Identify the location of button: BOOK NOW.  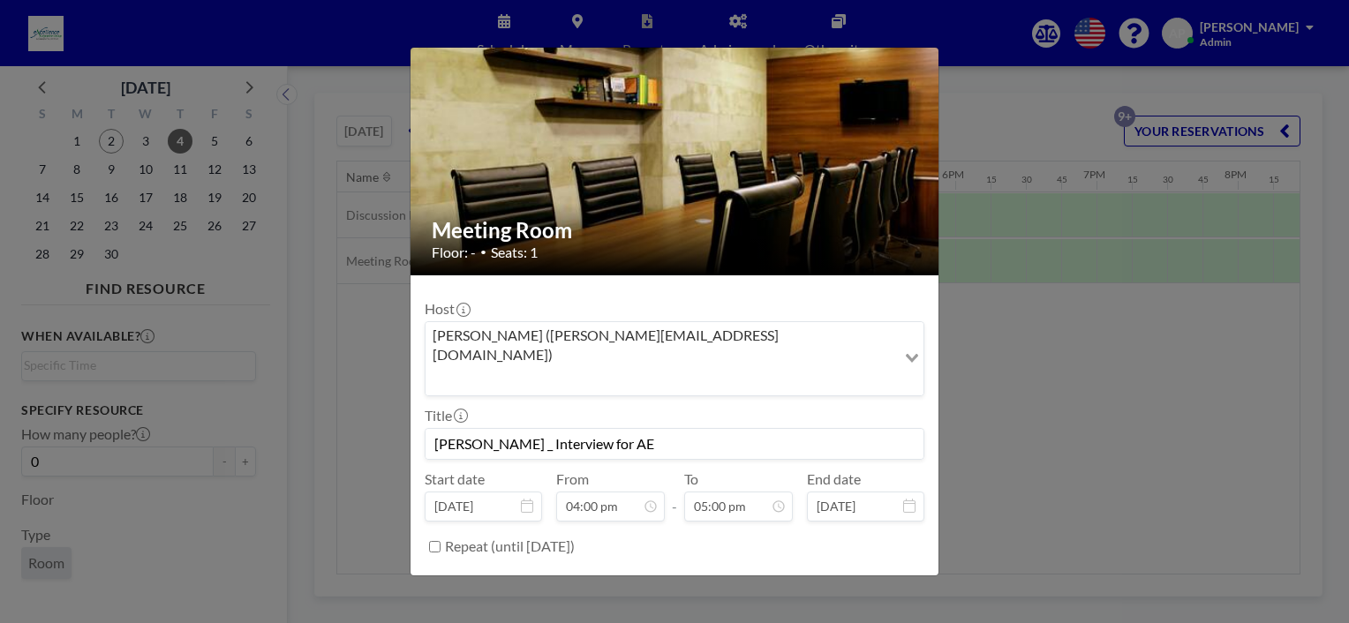
(879, 591).